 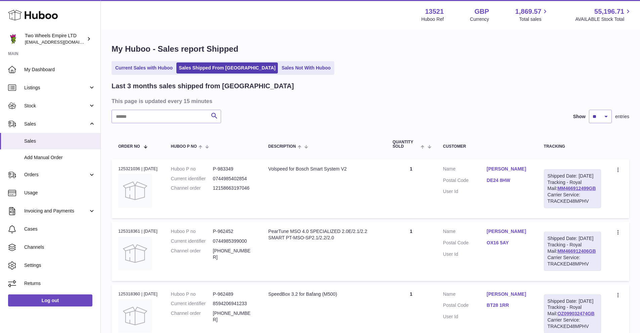 What do you see at coordinates (509, 180) in the screenshot?
I see `a: DE24 8HW` at bounding box center [509, 180].